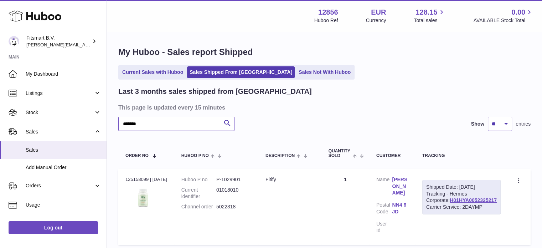 Image resolution: width=542 pixels, height=248 pixels. I want to click on img: 128561739542540.png, so click(143, 197).